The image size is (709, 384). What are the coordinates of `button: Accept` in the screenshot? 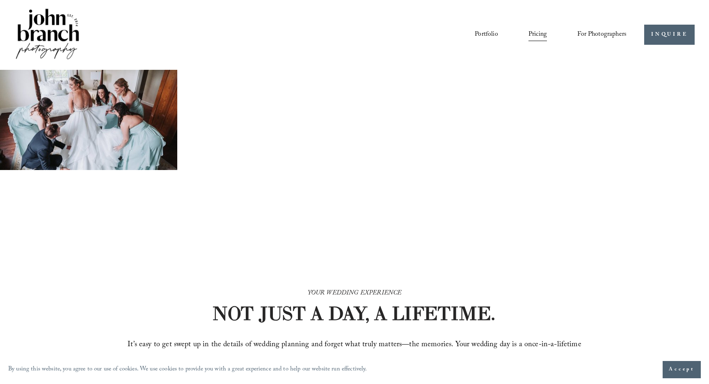 It's located at (682, 369).